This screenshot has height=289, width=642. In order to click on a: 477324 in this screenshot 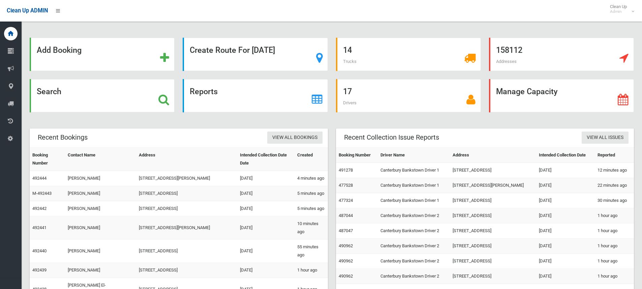, I will do `click(346, 200)`.